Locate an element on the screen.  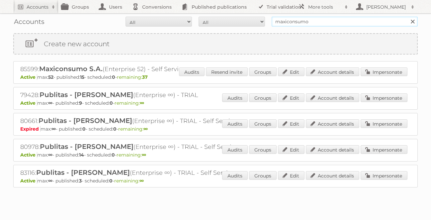
strong: 52 is located at coordinates (51, 77).